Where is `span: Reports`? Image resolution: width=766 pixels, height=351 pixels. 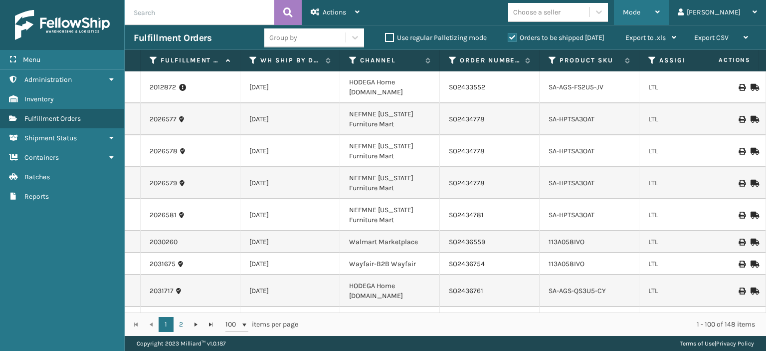
span: Reports is located at coordinates (36, 196).